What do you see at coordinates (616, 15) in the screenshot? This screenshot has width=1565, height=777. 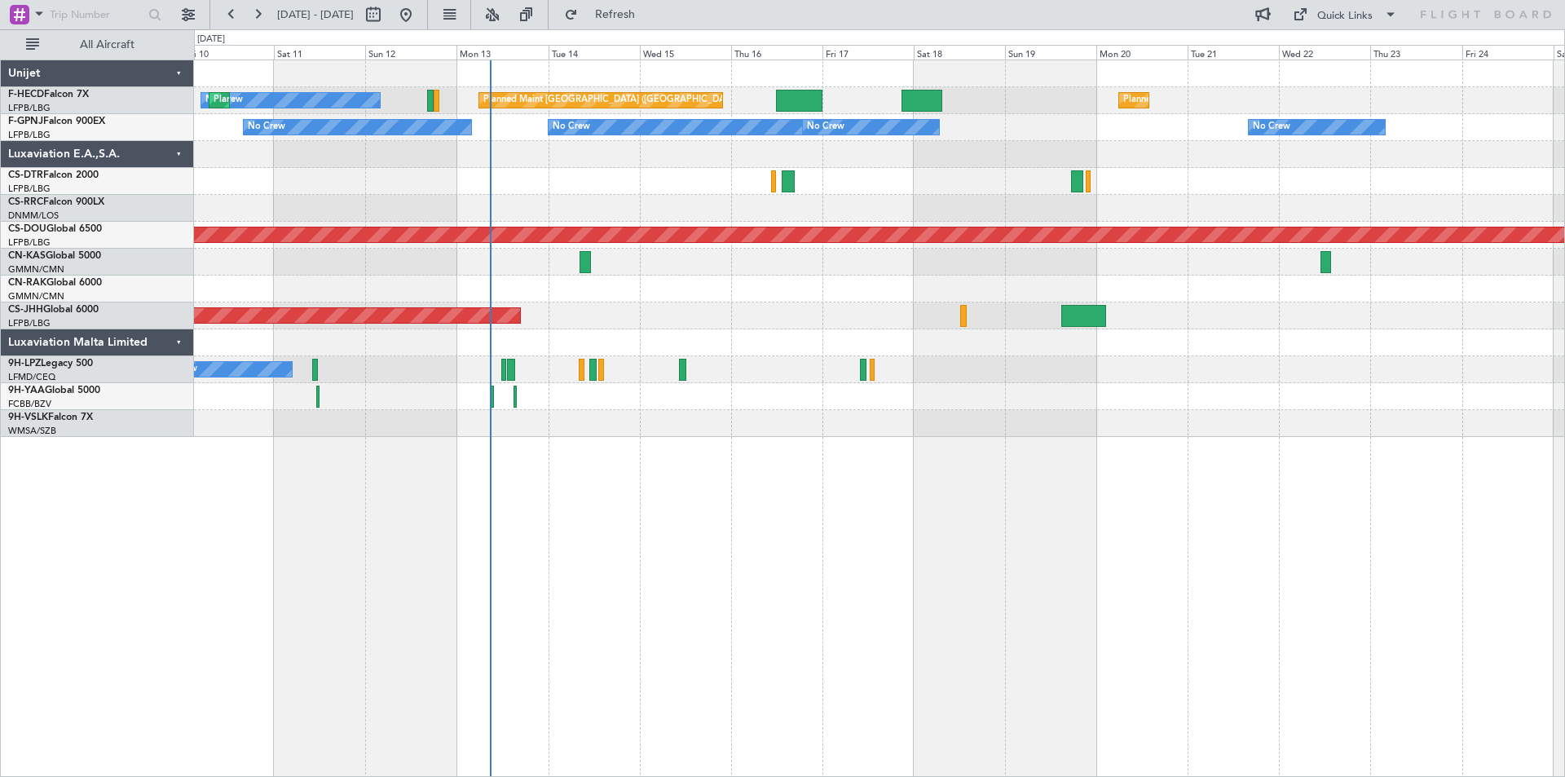 I see `span: Refresh` at bounding box center [616, 15].